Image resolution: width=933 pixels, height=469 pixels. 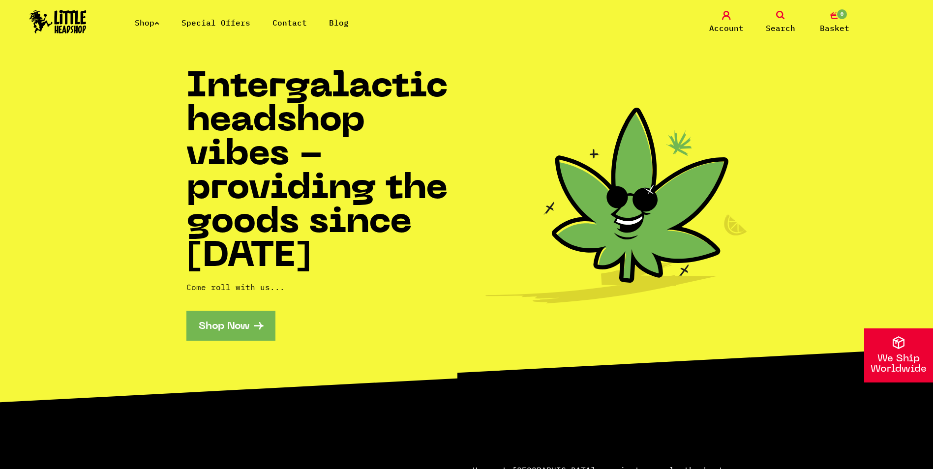 What do you see at coordinates (835, 28) in the screenshot?
I see `span: Basket` at bounding box center [835, 28].